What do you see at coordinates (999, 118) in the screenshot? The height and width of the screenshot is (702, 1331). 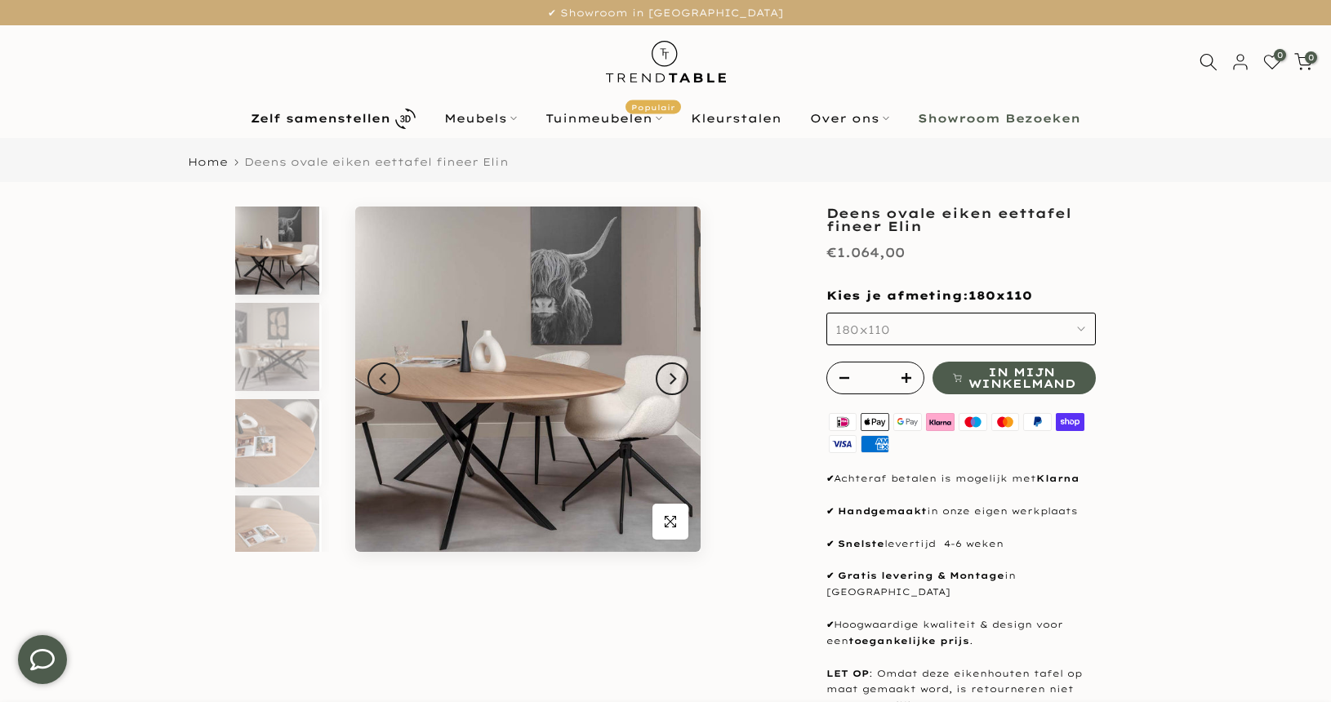 I see `a: Showroom Bezoeken` at bounding box center [999, 118].